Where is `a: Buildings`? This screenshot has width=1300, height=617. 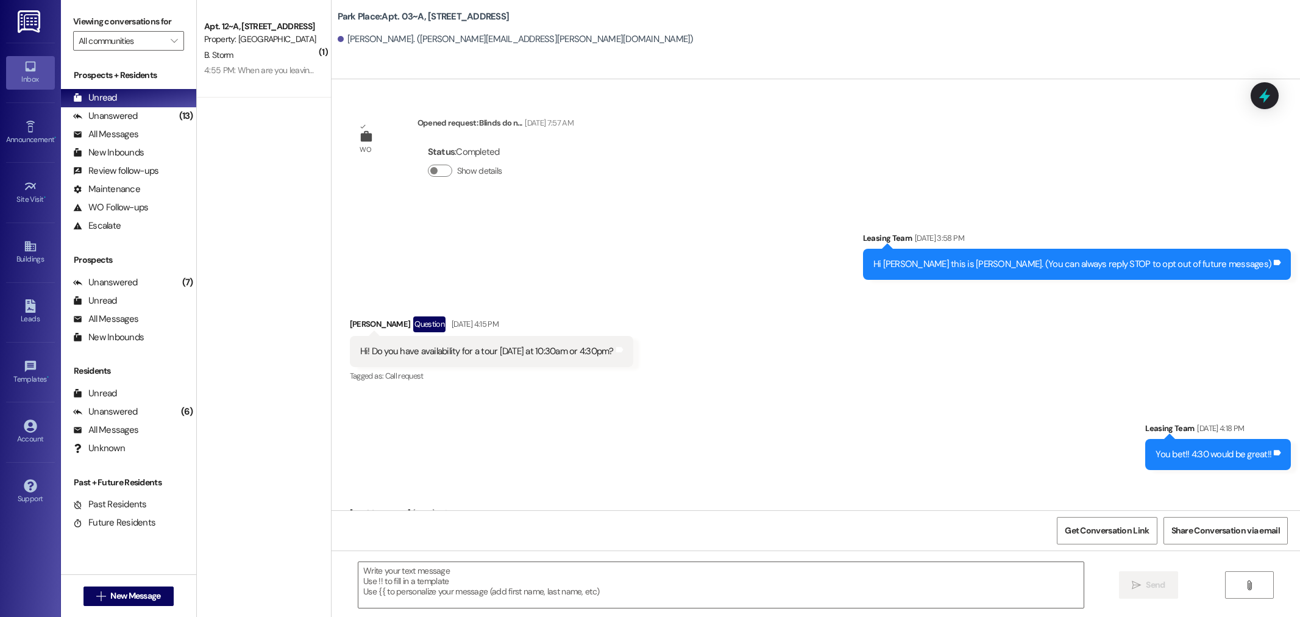 a: Buildings is located at coordinates (30, 252).